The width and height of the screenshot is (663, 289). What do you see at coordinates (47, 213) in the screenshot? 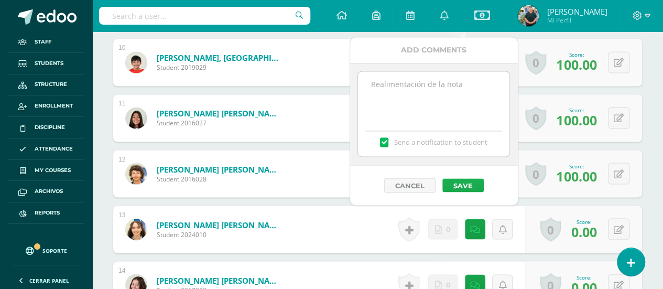
I see `span: Reports` at bounding box center [47, 213].